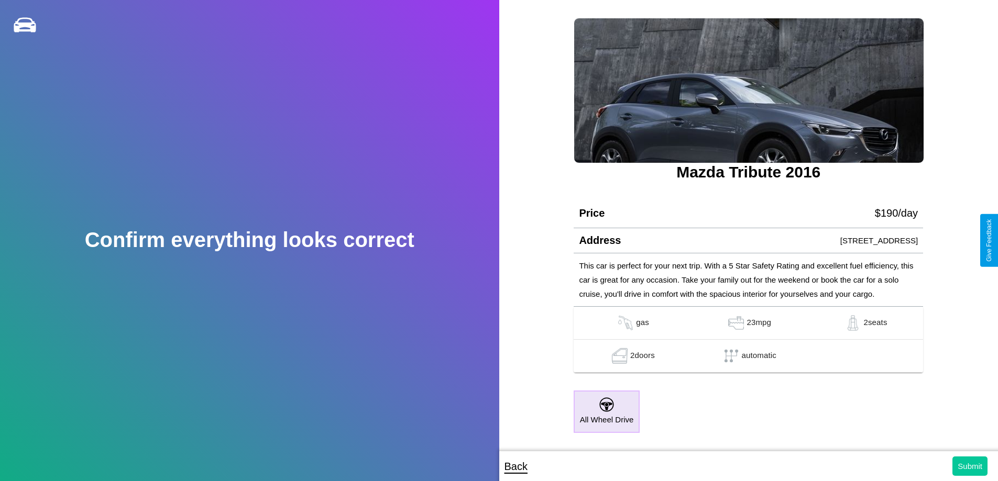 The width and height of the screenshot is (998, 481). Describe the element at coordinates (748, 340) in the screenshot. I see `table: simple table` at that location.